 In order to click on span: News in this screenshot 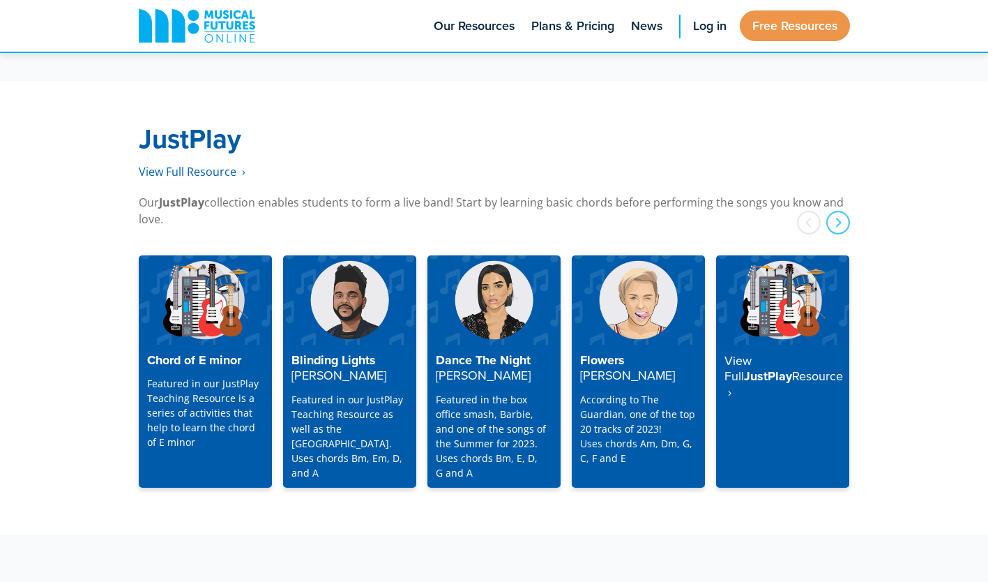, I will do `click(647, 26)`.